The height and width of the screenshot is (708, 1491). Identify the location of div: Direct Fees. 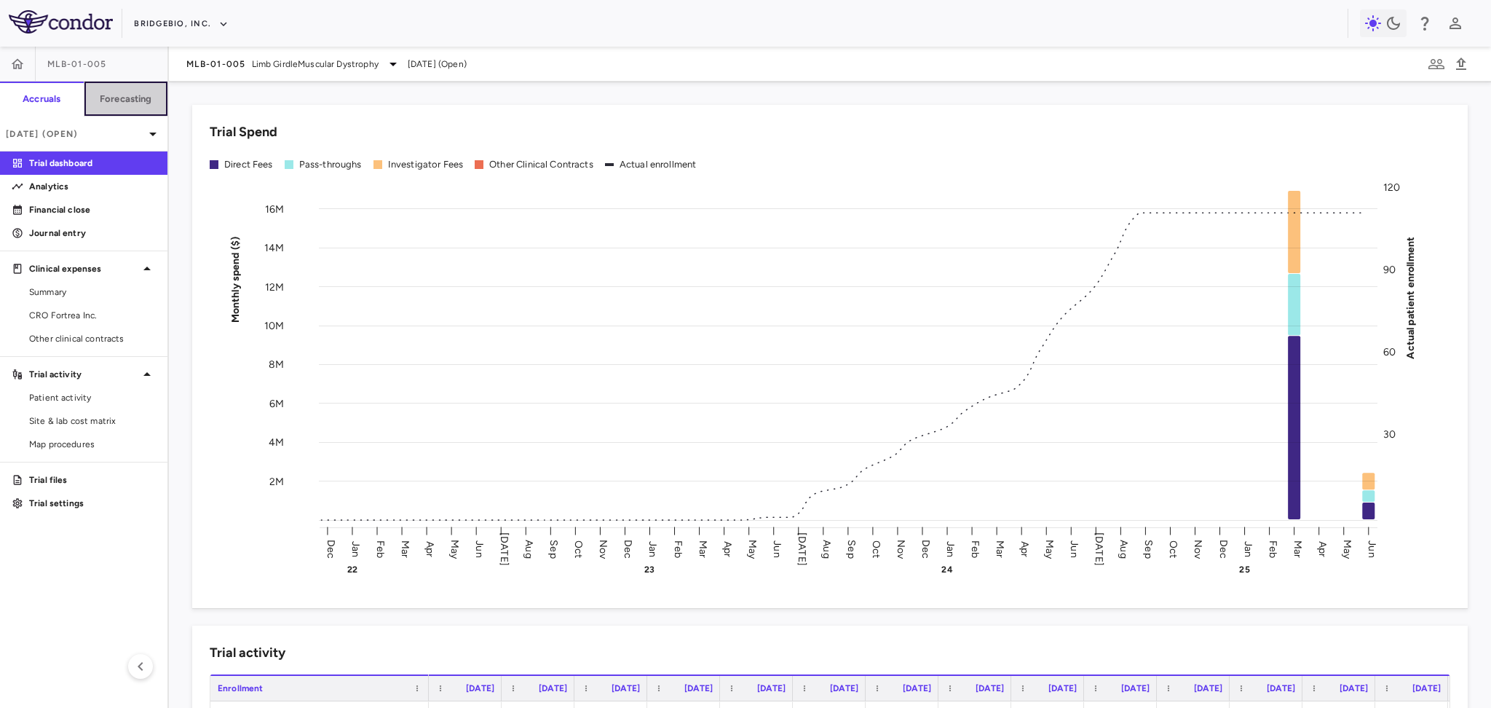
(248, 165).